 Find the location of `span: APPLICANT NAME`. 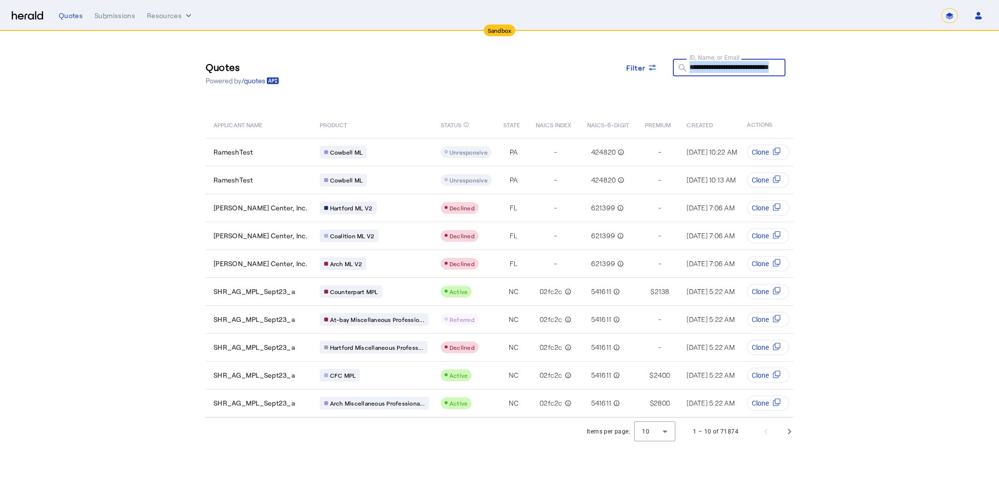

span: APPLICANT NAME is located at coordinates (238, 124).